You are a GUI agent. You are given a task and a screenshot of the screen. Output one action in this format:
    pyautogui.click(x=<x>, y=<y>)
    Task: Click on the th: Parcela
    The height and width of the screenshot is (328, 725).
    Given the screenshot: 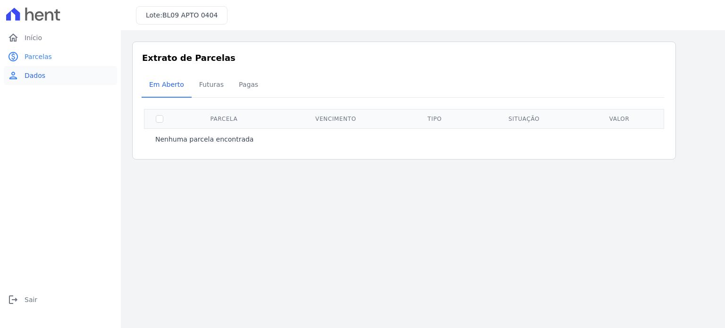 What is the action you would take?
    pyautogui.click(x=224, y=118)
    